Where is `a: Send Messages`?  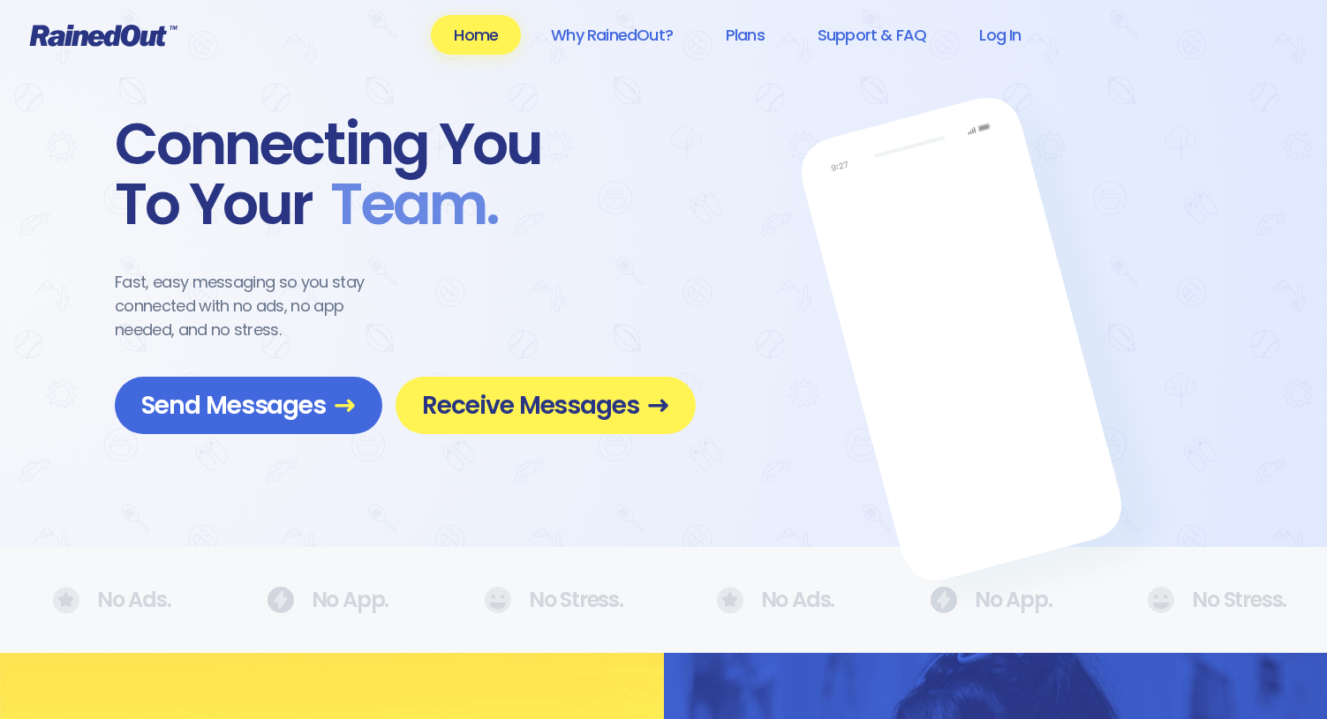 a: Send Messages is located at coordinates (248, 405).